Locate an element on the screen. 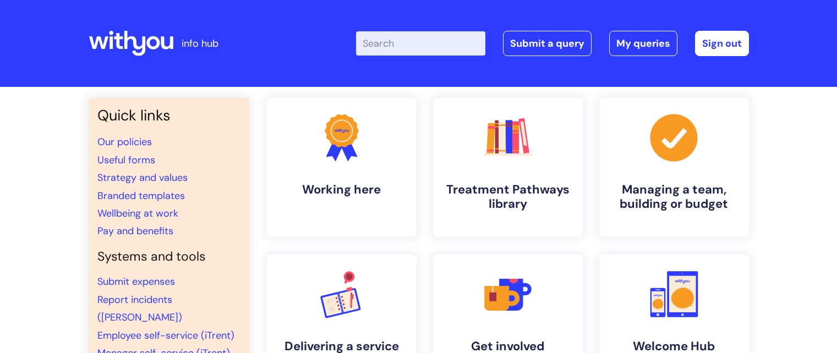 The height and width of the screenshot is (353, 837). a: Wellbeing at work is located at coordinates (138, 214).